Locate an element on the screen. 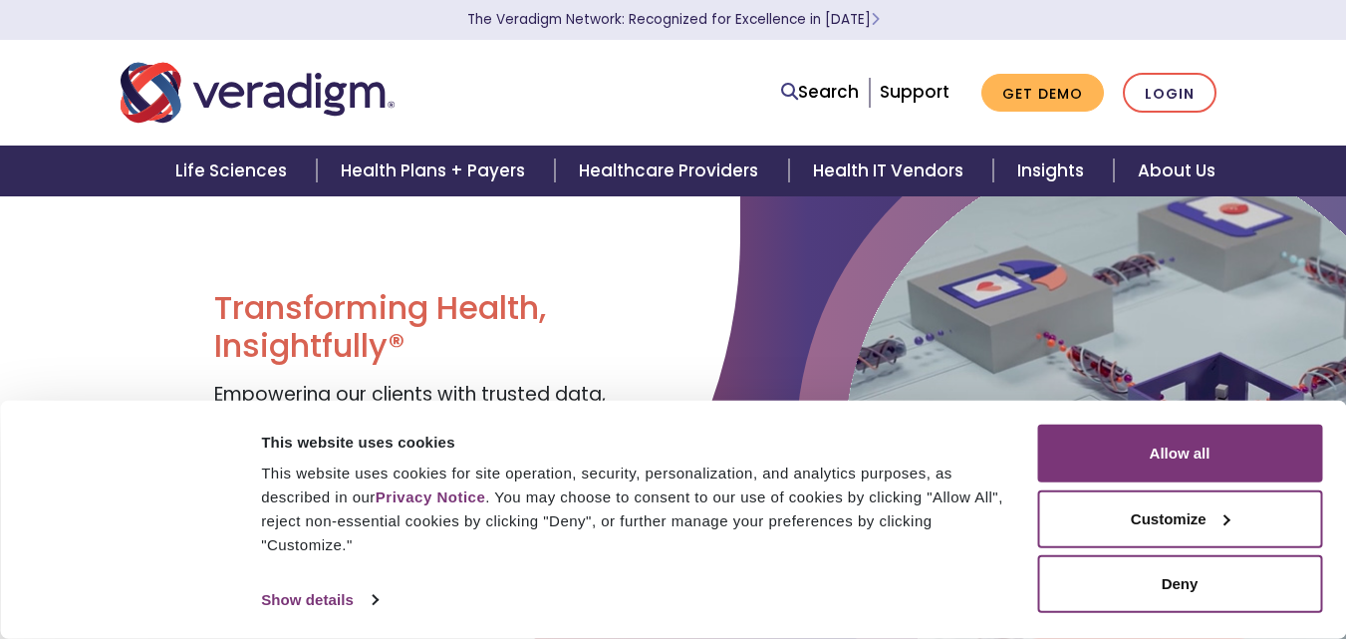 The width and height of the screenshot is (1346, 639). span: Empowering our clients with trusted data, insights, and solutions to help reduce costs and improv... is located at coordinates (433, 436).